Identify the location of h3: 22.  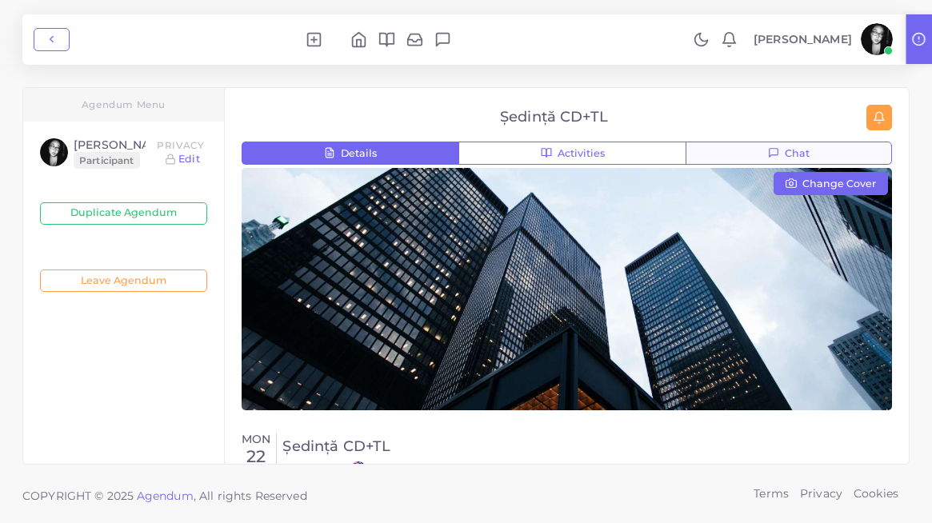
(256, 456).